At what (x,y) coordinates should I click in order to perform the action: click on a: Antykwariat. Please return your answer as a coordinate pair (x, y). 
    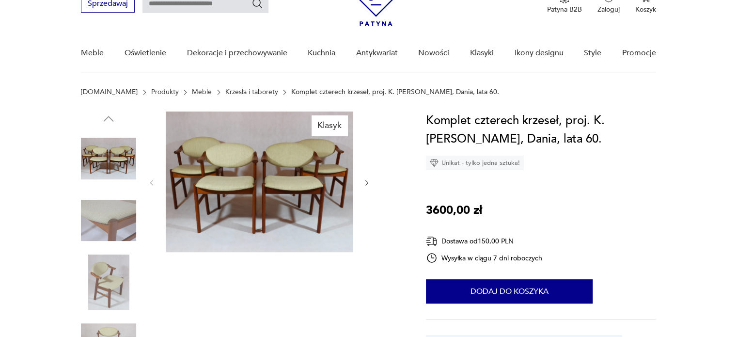
    Looking at the image, I should click on (377, 53).